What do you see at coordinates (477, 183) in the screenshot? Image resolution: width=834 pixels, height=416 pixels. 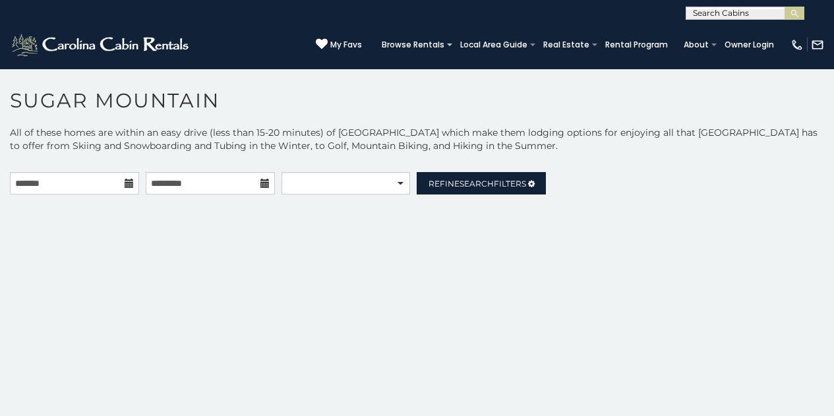 I see `span: Search` at bounding box center [477, 183].